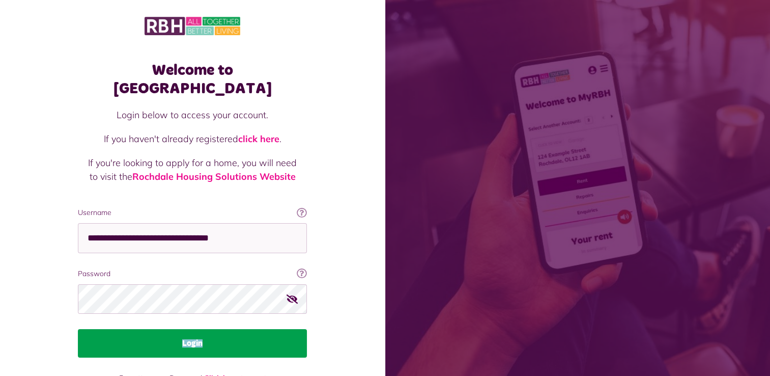  I want to click on p: If you're looking to apply for a home, you will need to visit the, so click(192, 170).